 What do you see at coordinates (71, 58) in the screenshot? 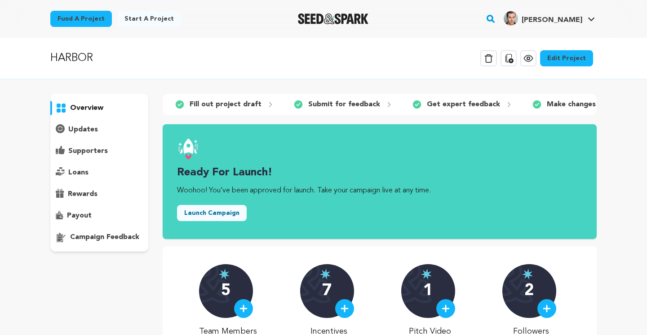
I see `p: HARBOR` at bounding box center [71, 58].